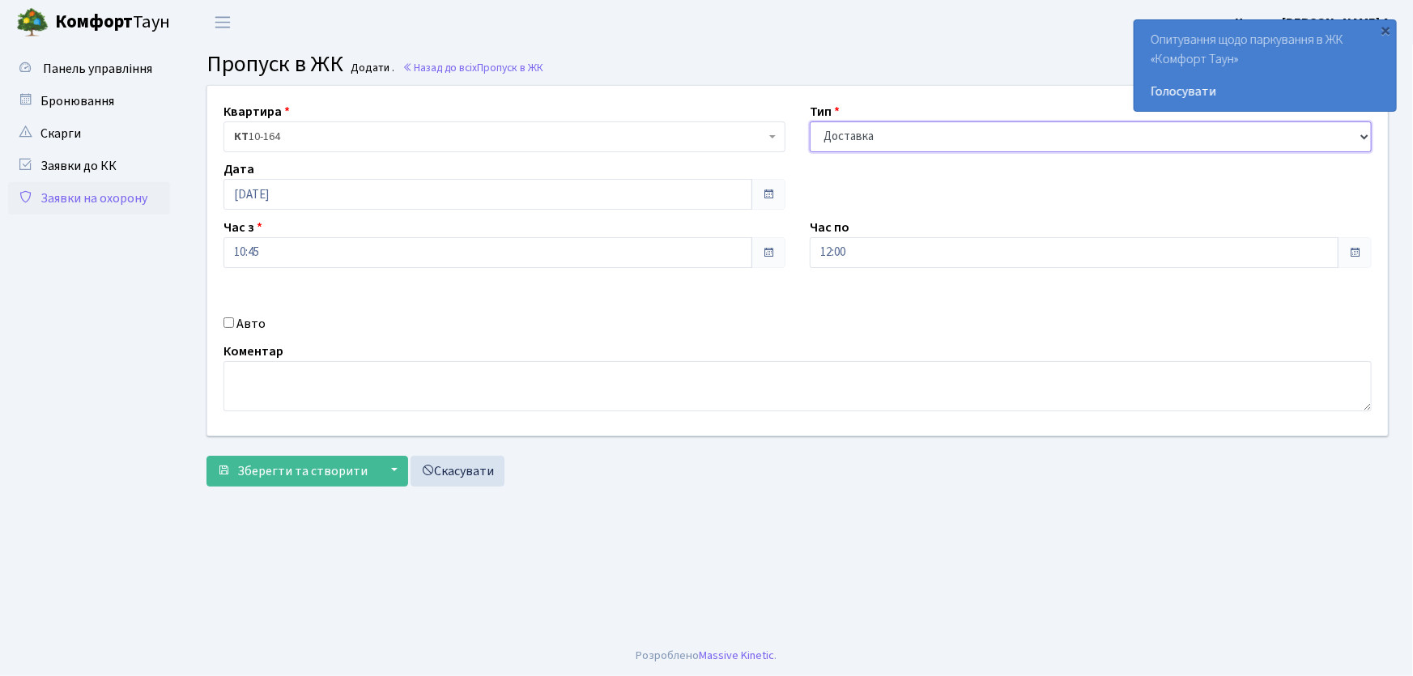 The image size is (1413, 676). Describe the element at coordinates (473, 67) in the screenshot. I see `a: Назад до всіхПропуск в ЖК` at that location.